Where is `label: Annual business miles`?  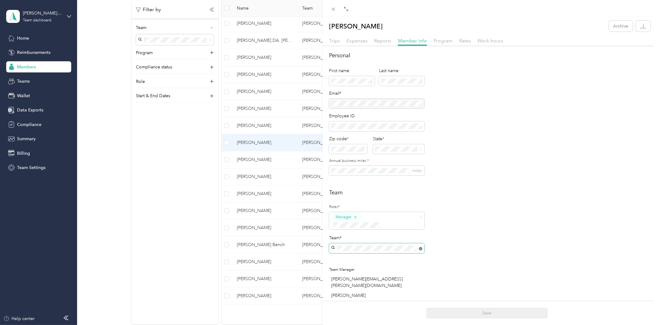
label: Annual business miles is located at coordinates (377, 161).